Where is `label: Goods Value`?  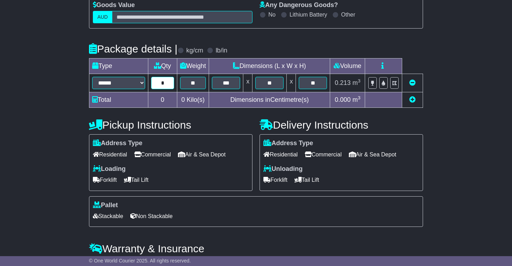
label: Goods Value is located at coordinates (114, 5).